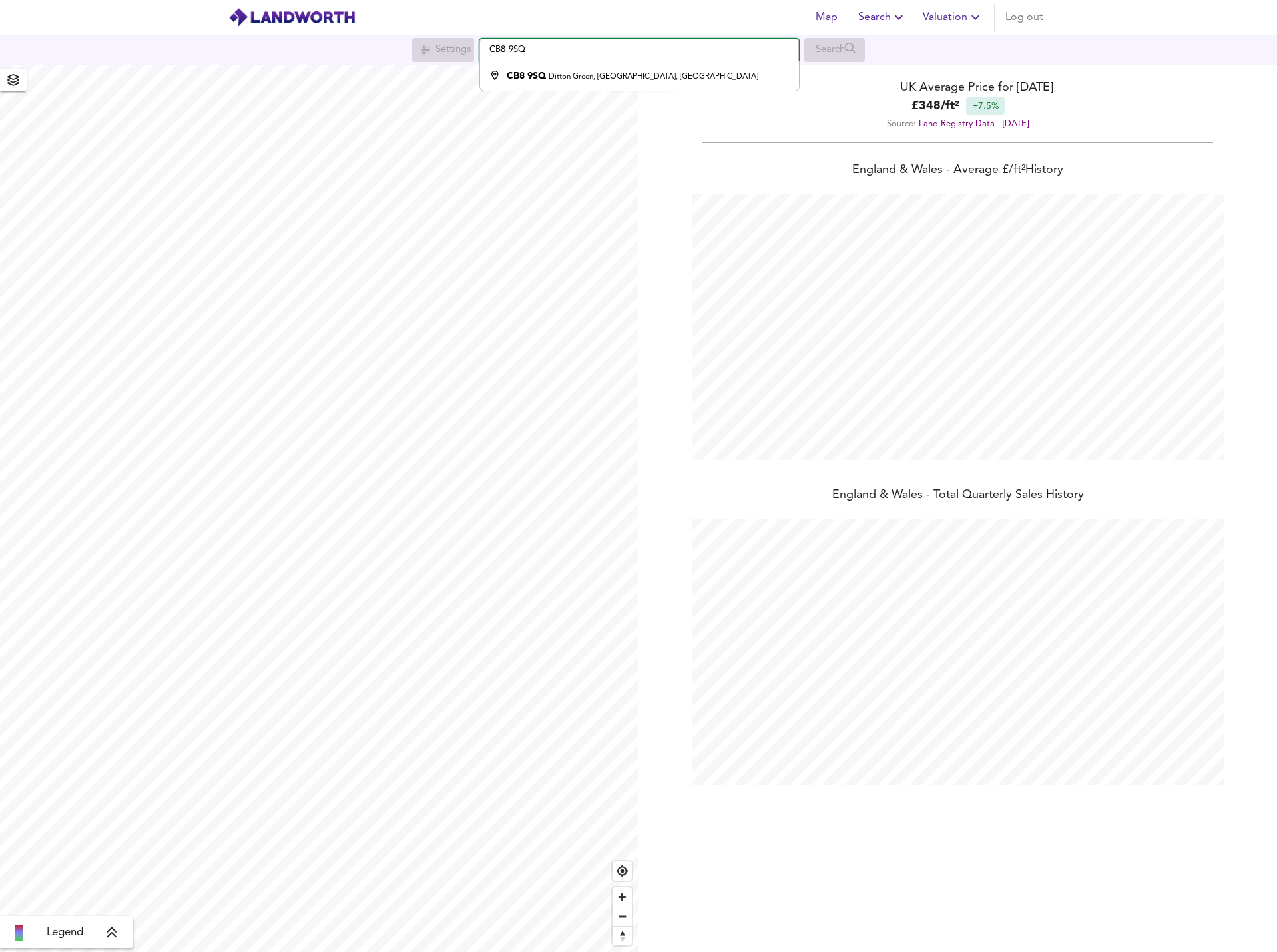  Describe the element at coordinates (958, 172) in the screenshot. I see `div: England & Wales - Average £/ ft² History` at that location.